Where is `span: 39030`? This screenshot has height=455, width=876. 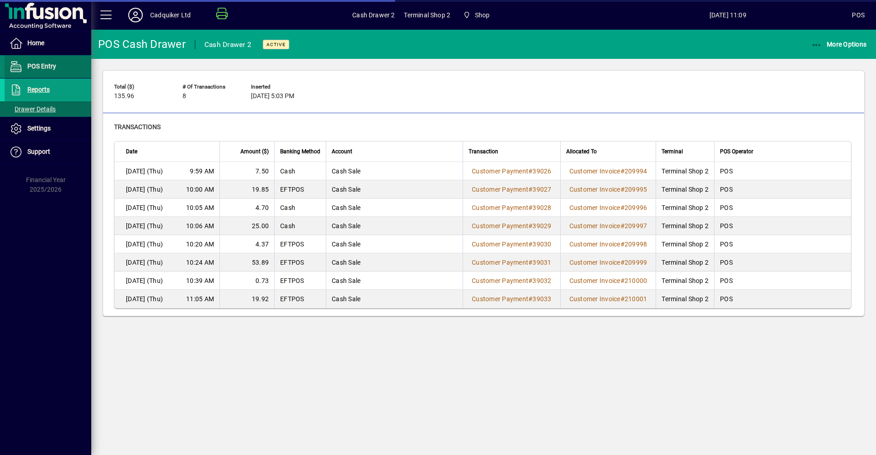 span: 39030 is located at coordinates (542, 244).